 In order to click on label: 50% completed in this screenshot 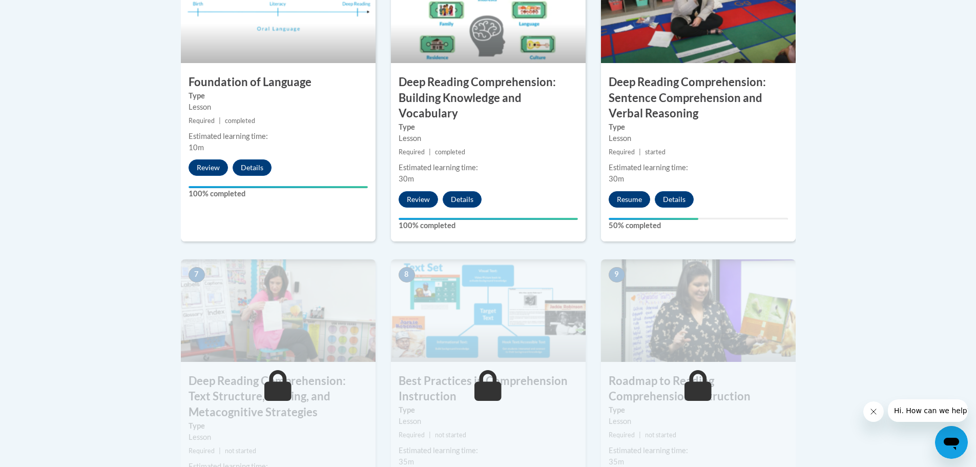, I will do `click(698, 225)`.